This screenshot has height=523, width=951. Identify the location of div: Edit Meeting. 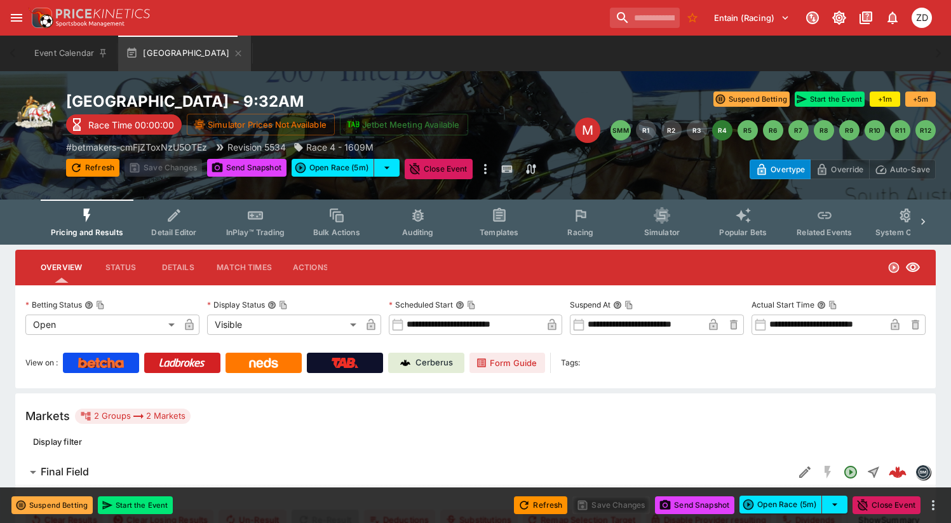
(588, 130).